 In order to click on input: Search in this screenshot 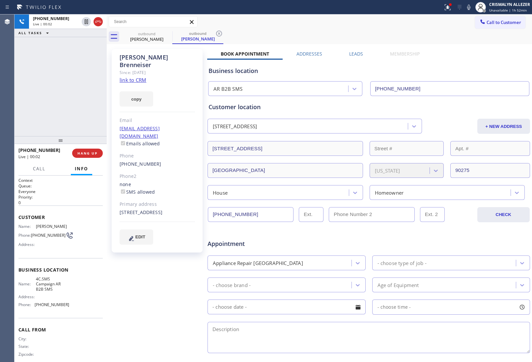, I will do `click(153, 22)`.